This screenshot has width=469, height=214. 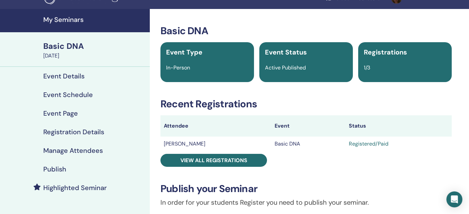 I want to click on h3: Publish your Seminar, so click(x=306, y=189).